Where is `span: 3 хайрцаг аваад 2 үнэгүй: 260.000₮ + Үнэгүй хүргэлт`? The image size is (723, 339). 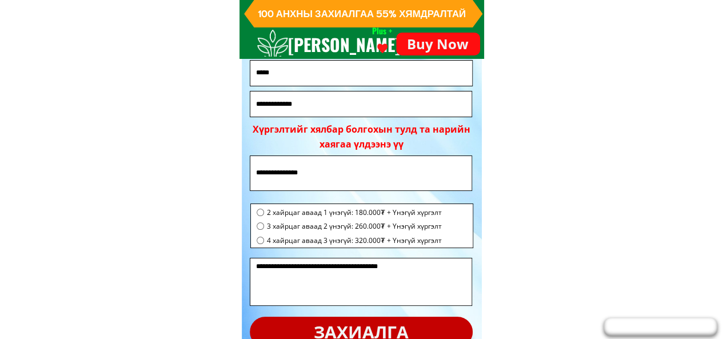 span: 3 хайрцаг аваад 2 үнэгүй: 260.000₮ + Үнэгүй хүргэлт is located at coordinates (354, 226).